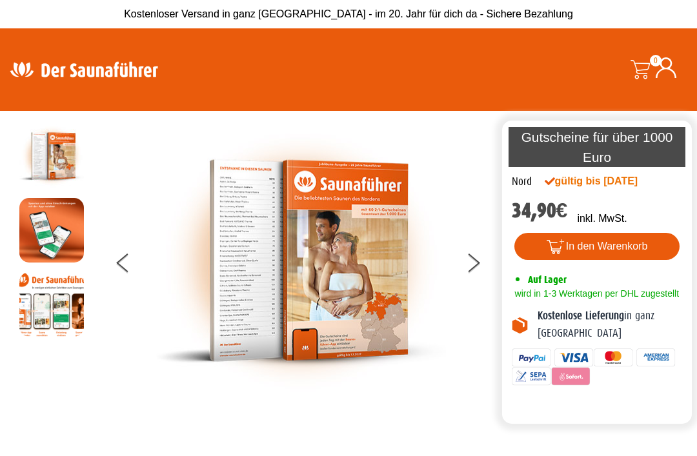 Image resolution: width=697 pixels, height=456 pixels. Describe the element at coordinates (656, 61) in the screenshot. I see `span: 0` at that location.